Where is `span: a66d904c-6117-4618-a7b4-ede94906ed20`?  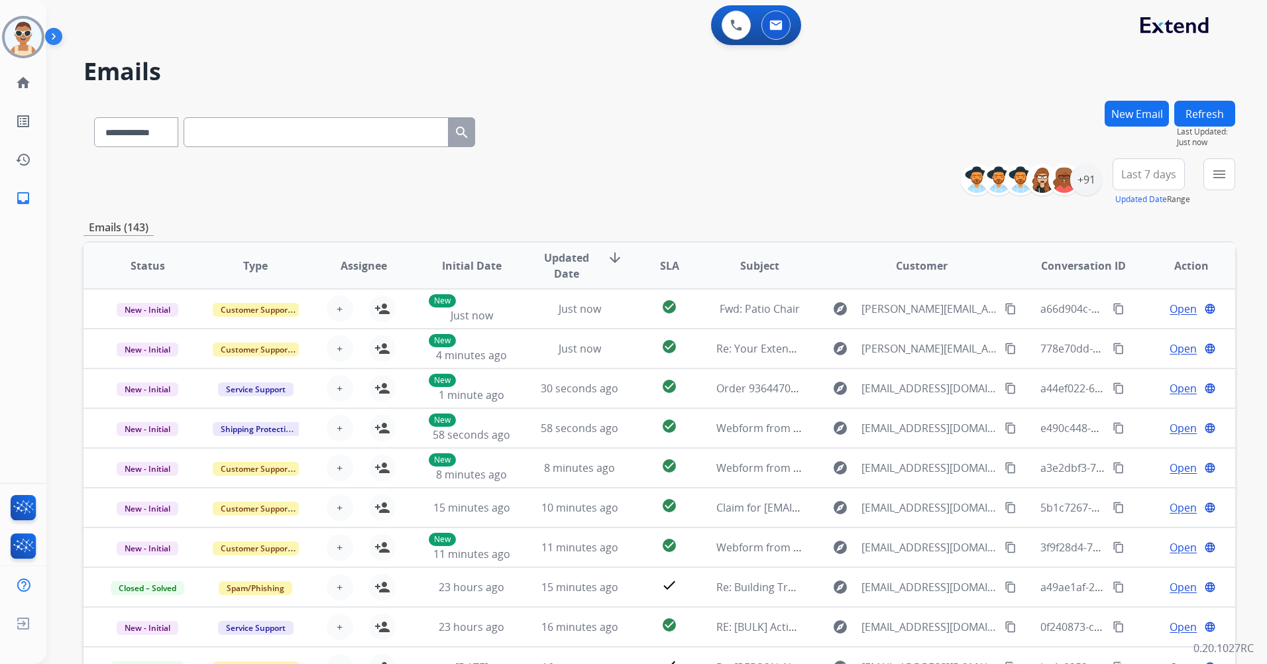 span: a66d904c-6117-4618-a7b4-ede94906ed20 is located at coordinates (1143, 309).